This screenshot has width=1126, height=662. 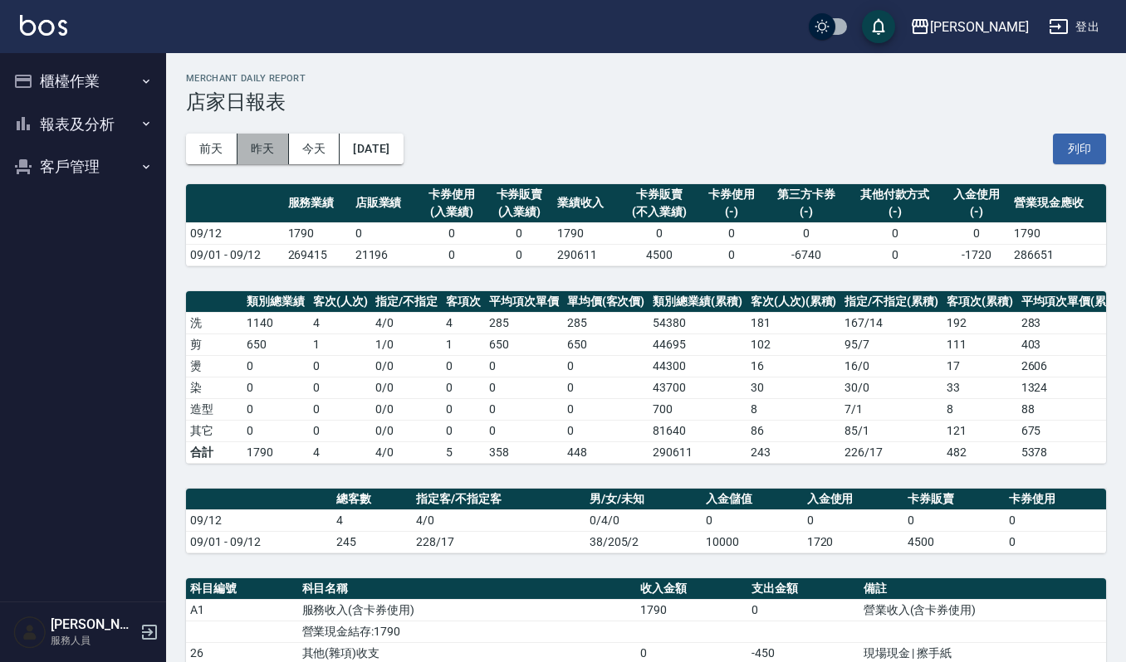 I want to click on td: 228/17, so click(x=498, y=542).